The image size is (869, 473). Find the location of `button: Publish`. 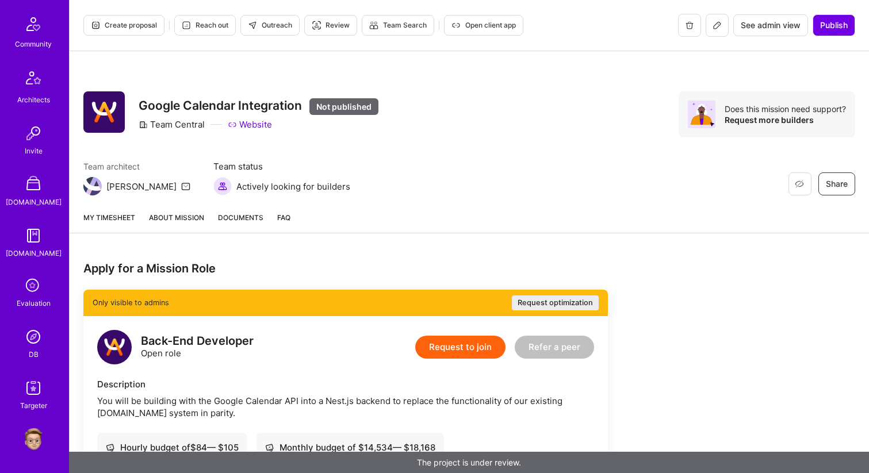

button: Publish is located at coordinates (834, 25).